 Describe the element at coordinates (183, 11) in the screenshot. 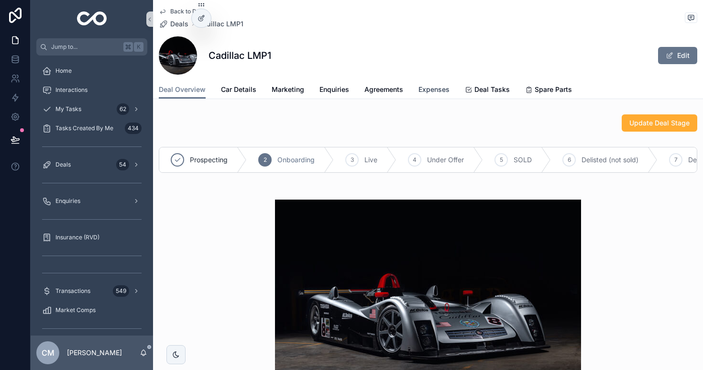

I see `a: Back to Deals` at that location.